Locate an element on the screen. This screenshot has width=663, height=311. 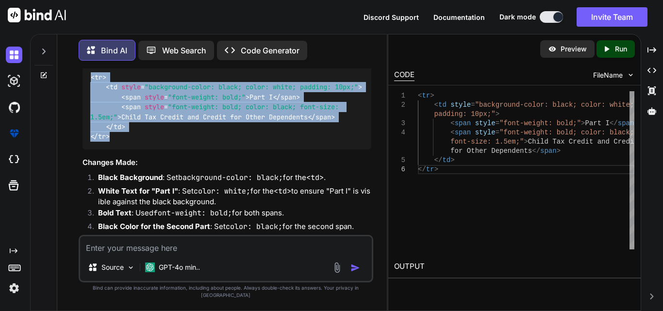
div: 4 is located at coordinates (400, 133).